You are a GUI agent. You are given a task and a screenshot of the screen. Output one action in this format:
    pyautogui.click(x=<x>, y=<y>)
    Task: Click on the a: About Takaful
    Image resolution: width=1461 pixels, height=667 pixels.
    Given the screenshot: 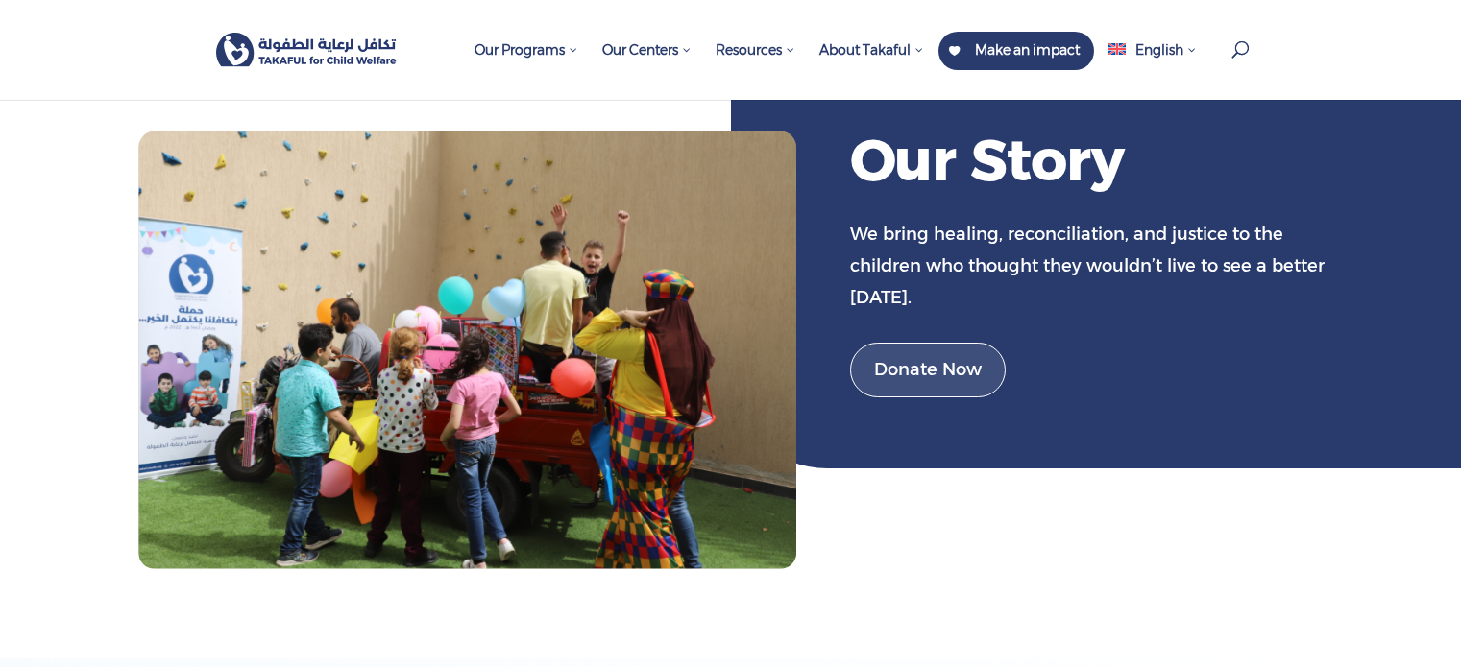 What is the action you would take?
    pyautogui.click(x=871, y=65)
    